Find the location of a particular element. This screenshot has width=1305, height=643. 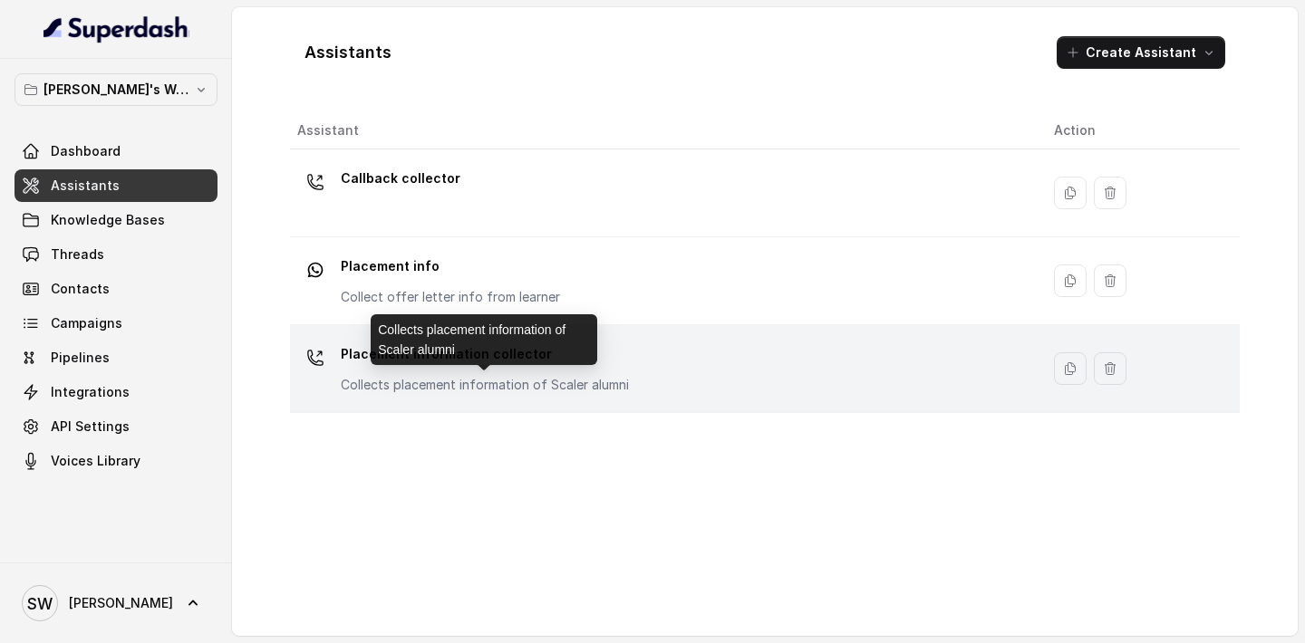

button: Create Assistant is located at coordinates (1141, 53).